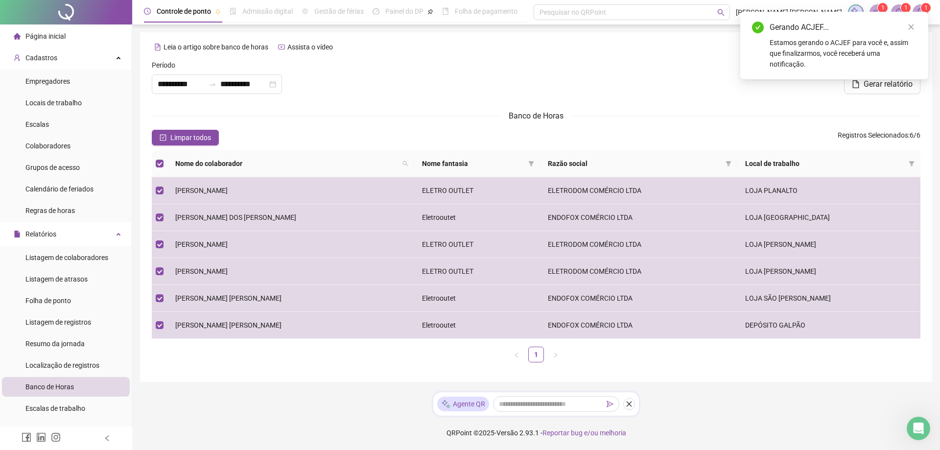  I want to click on span: home, so click(17, 36).